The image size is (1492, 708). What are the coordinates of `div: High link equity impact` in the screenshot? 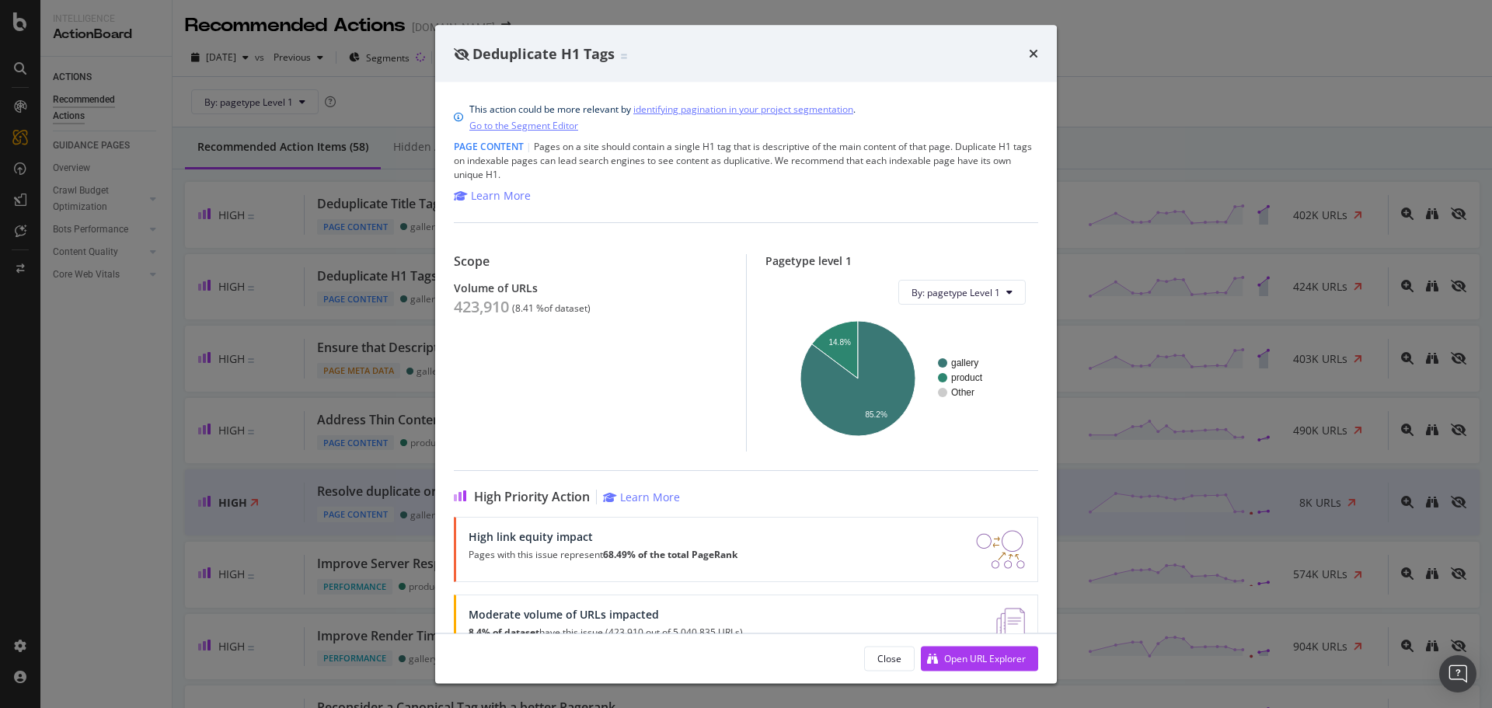 It's located at (603, 536).